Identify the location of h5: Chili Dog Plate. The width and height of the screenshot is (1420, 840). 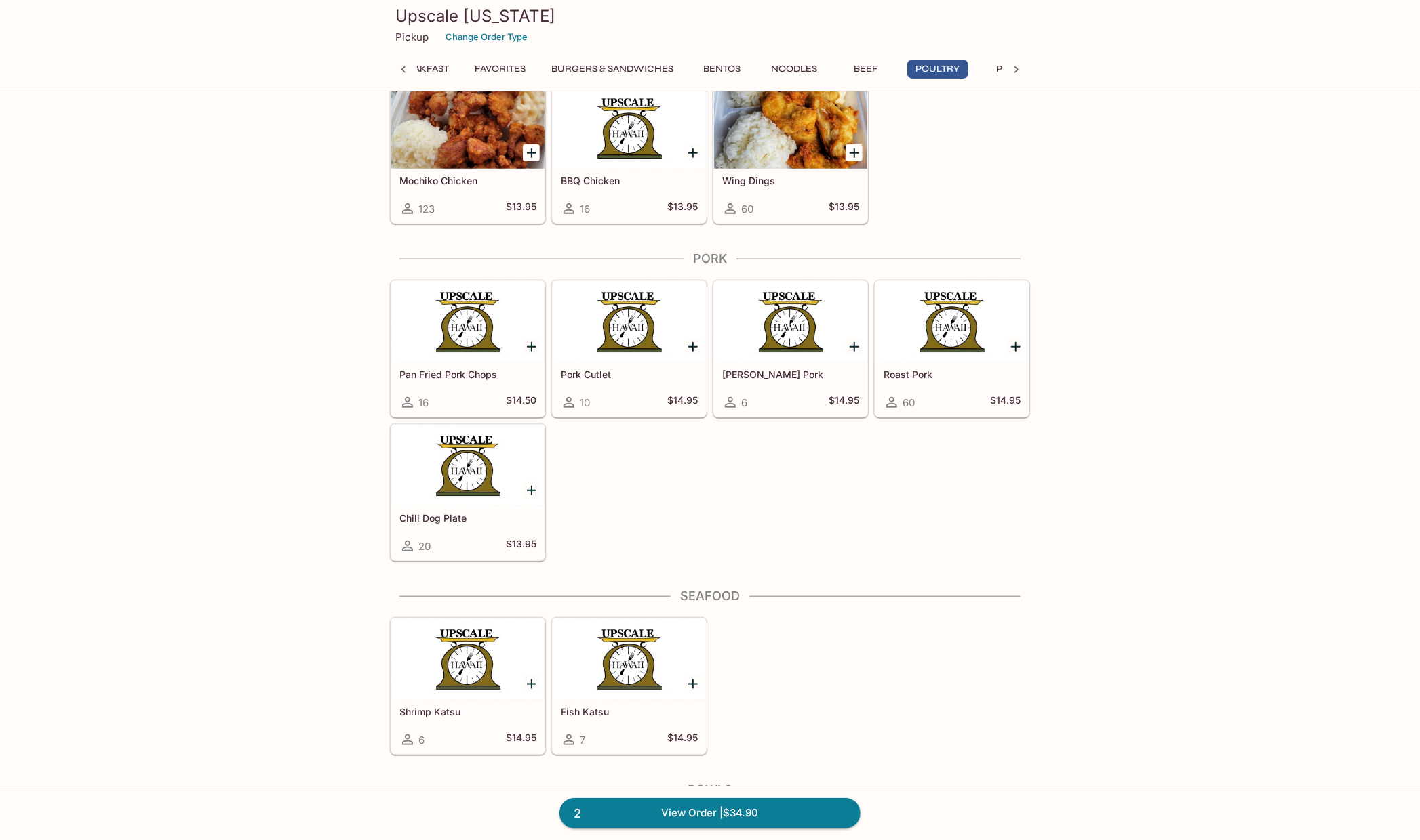
(468, 518).